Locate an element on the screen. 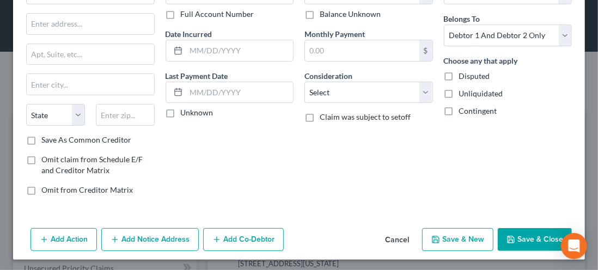 The width and height of the screenshot is (598, 270). span: Unliquidated is located at coordinates (481, 93).